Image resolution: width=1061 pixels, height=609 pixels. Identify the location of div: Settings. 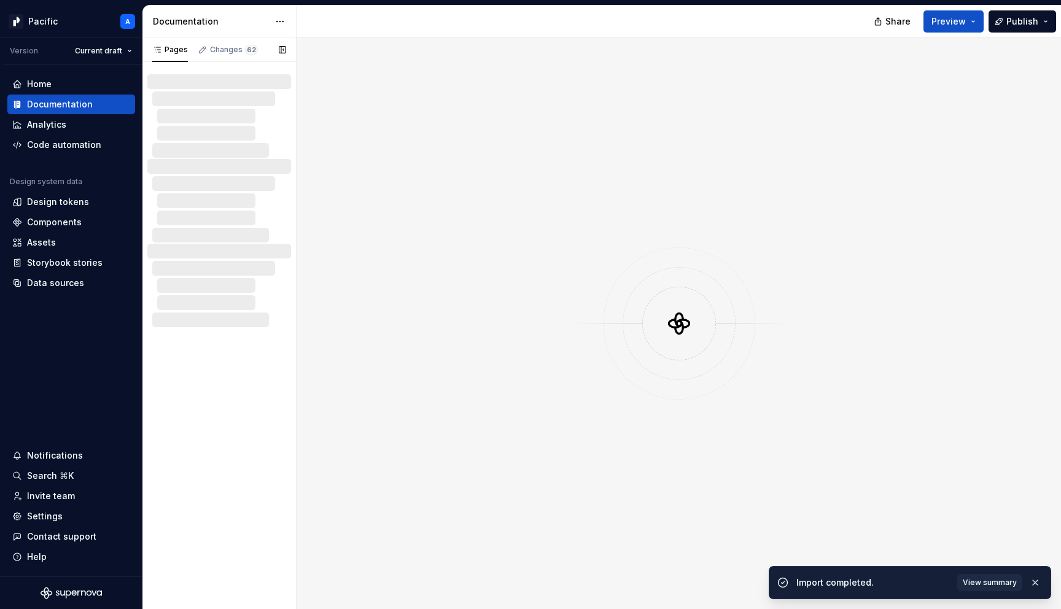
(45, 517).